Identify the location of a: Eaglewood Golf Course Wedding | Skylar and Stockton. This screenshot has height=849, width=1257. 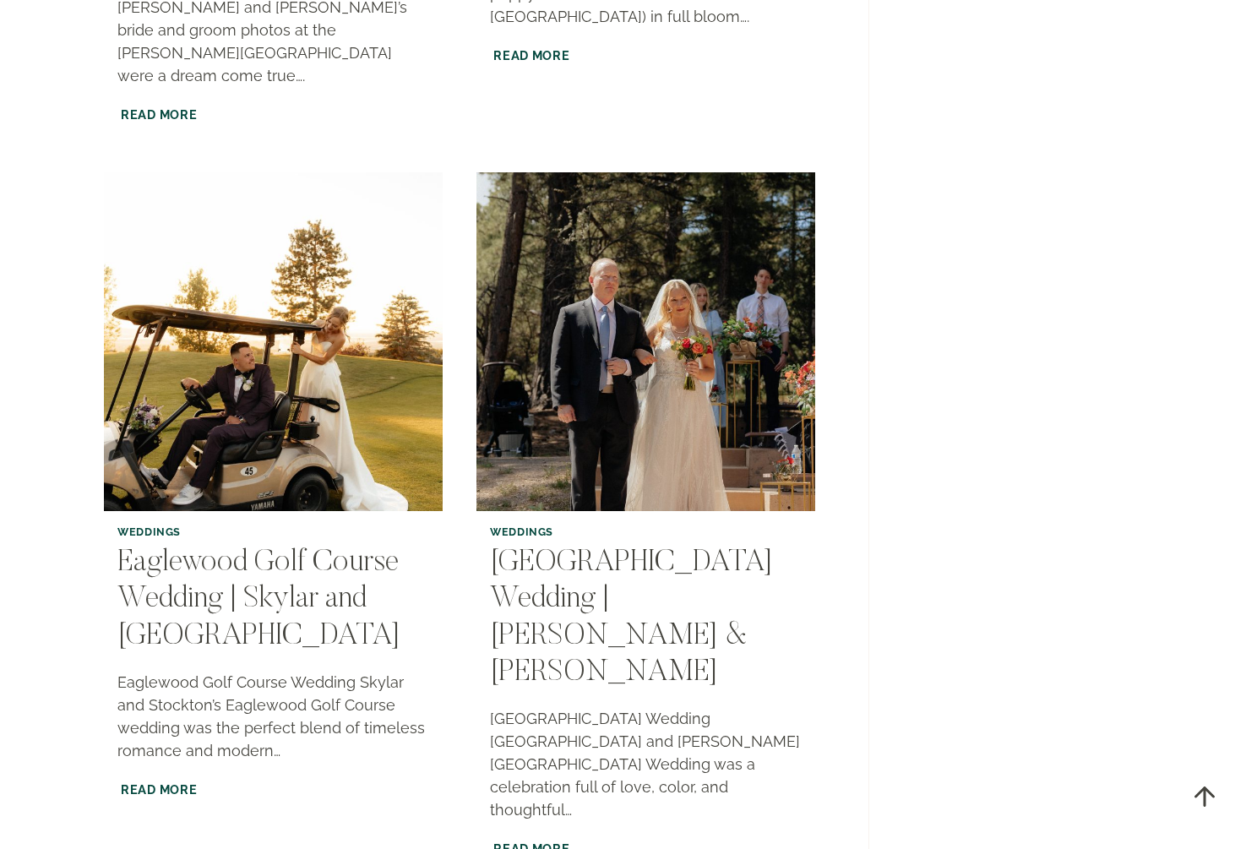
(273, 341).